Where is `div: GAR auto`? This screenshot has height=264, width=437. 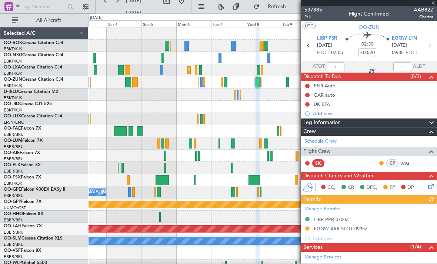
div: GAR auto is located at coordinates (324, 95).